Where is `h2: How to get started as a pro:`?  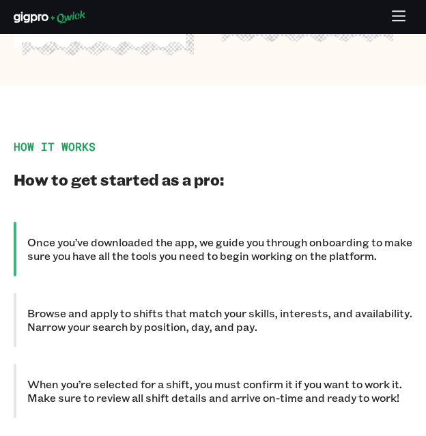 h2: How to get started as a pro: is located at coordinates (213, 180).